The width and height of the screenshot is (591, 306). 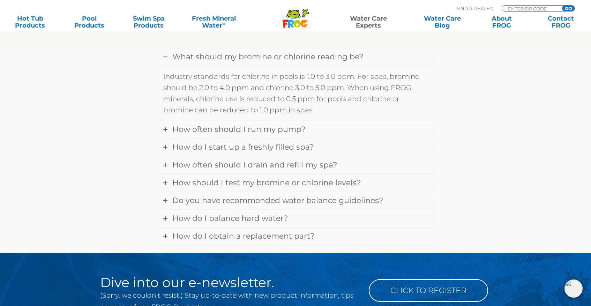 I want to click on span: How do I obtain a replacement part?, so click(x=243, y=236).